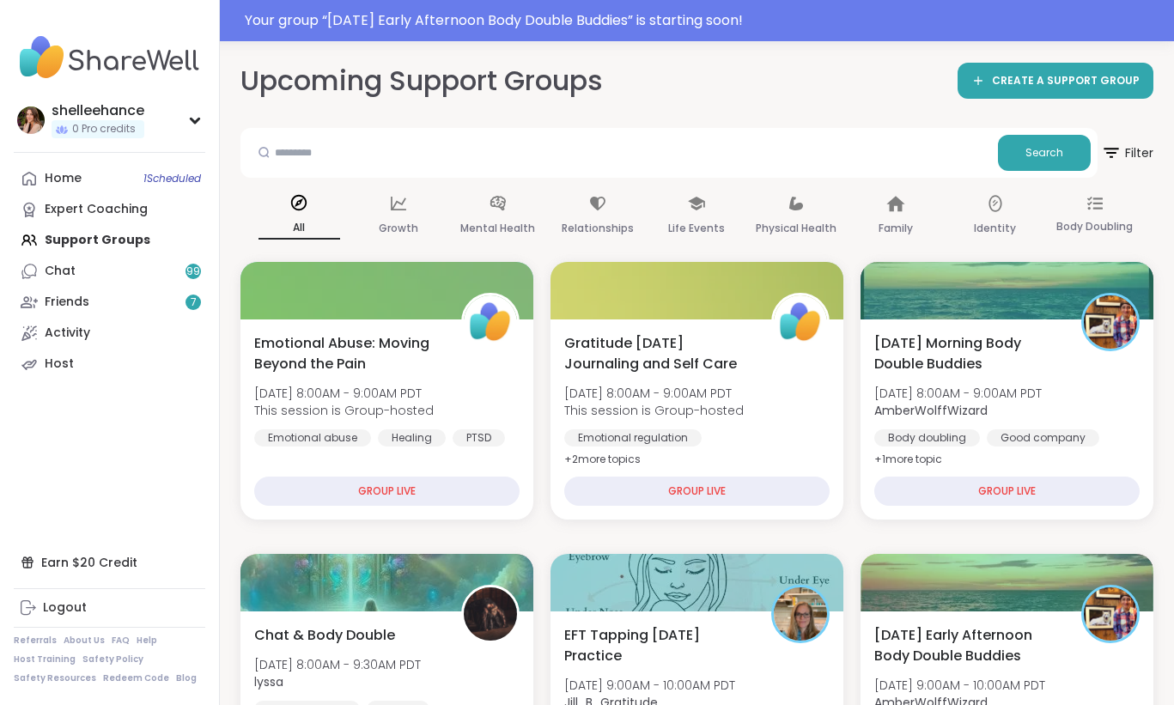  I want to click on a: About Us, so click(84, 641).